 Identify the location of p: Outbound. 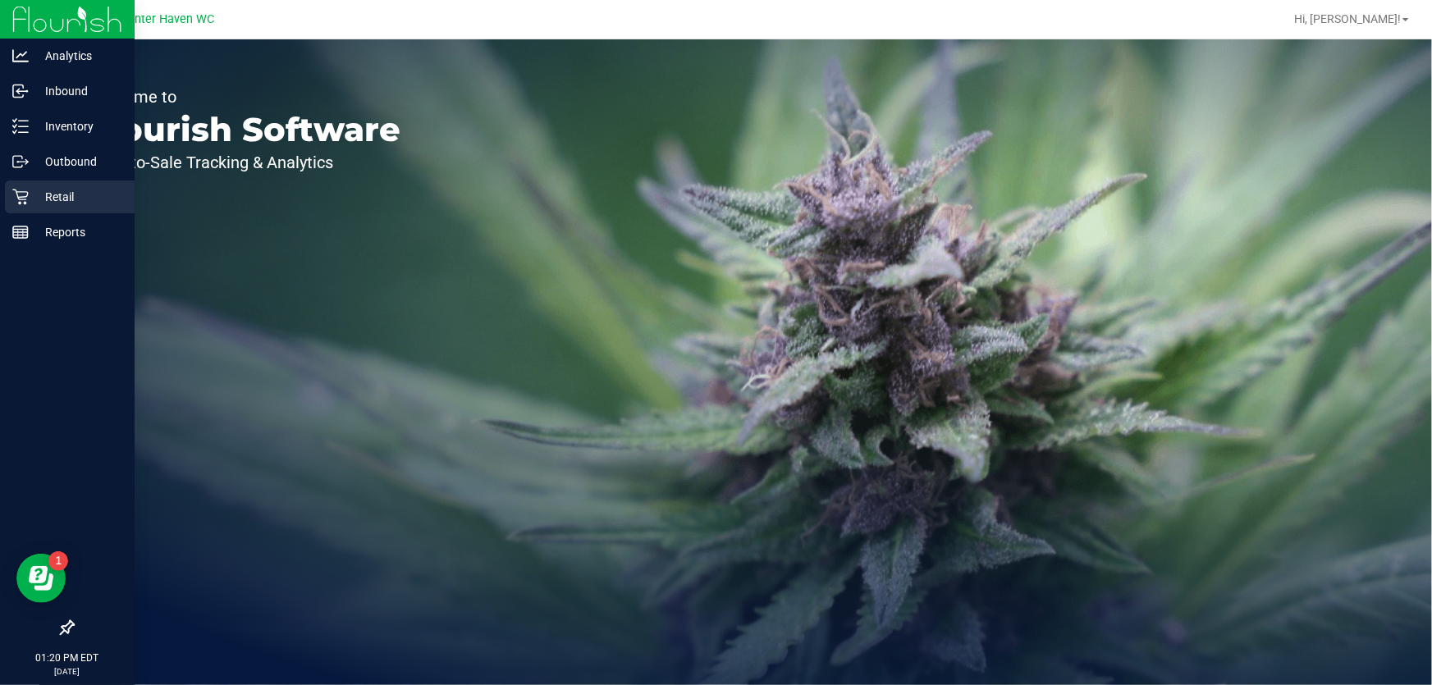
(78, 162).